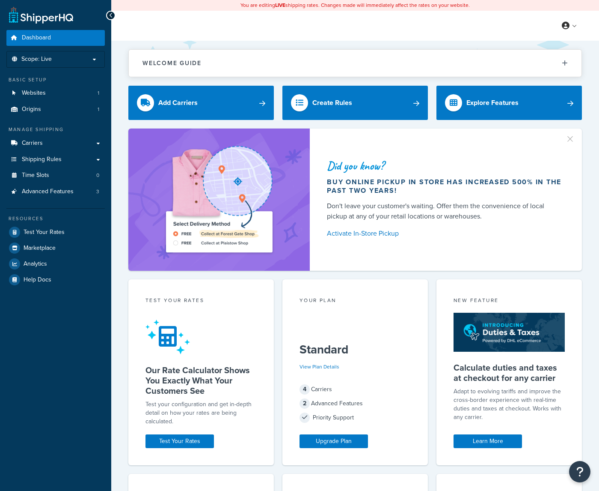 The image size is (599, 491). I want to click on div: Buy online pickup in store has increased 500% in the past two years!, so click(444, 186).